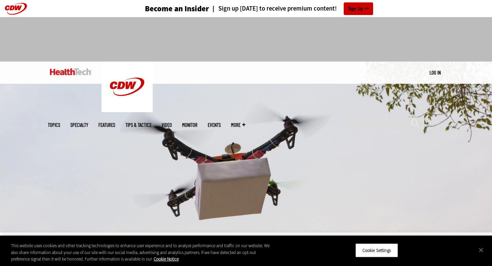 The image size is (492, 266). I want to click on a: More information about your privacy, so click(166, 259).